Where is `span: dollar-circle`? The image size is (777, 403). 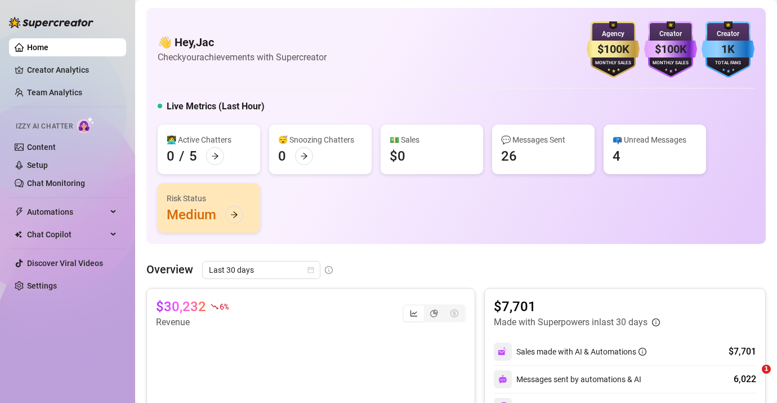 span: dollar-circle is located at coordinates (455, 313).